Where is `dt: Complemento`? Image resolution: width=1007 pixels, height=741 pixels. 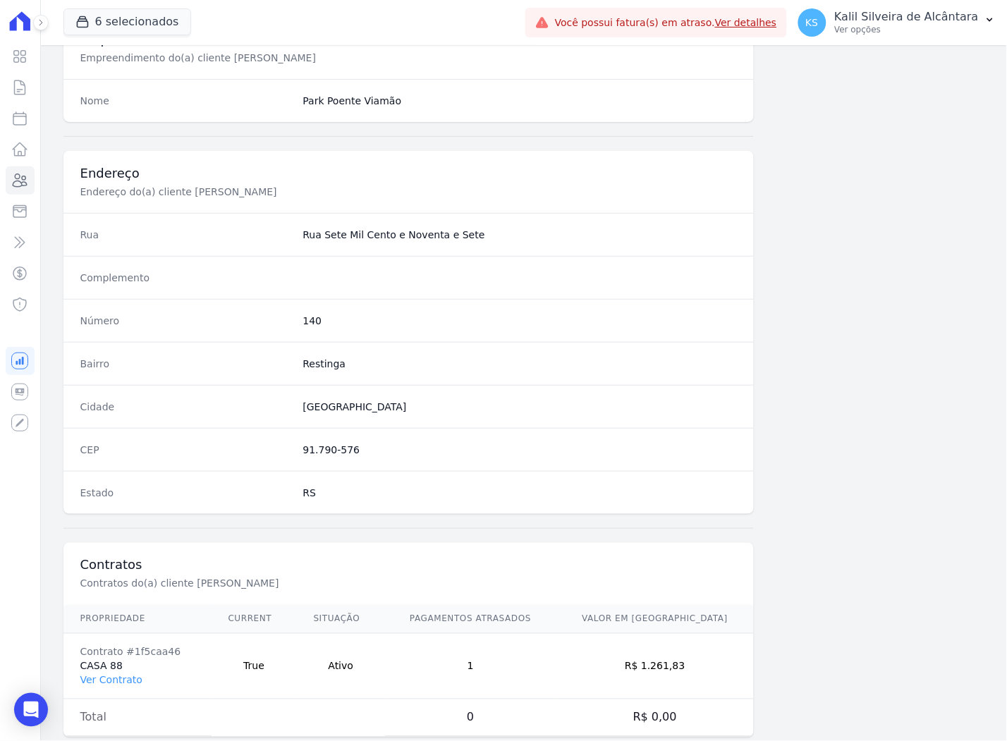 dt: Complemento is located at coordinates (186, 278).